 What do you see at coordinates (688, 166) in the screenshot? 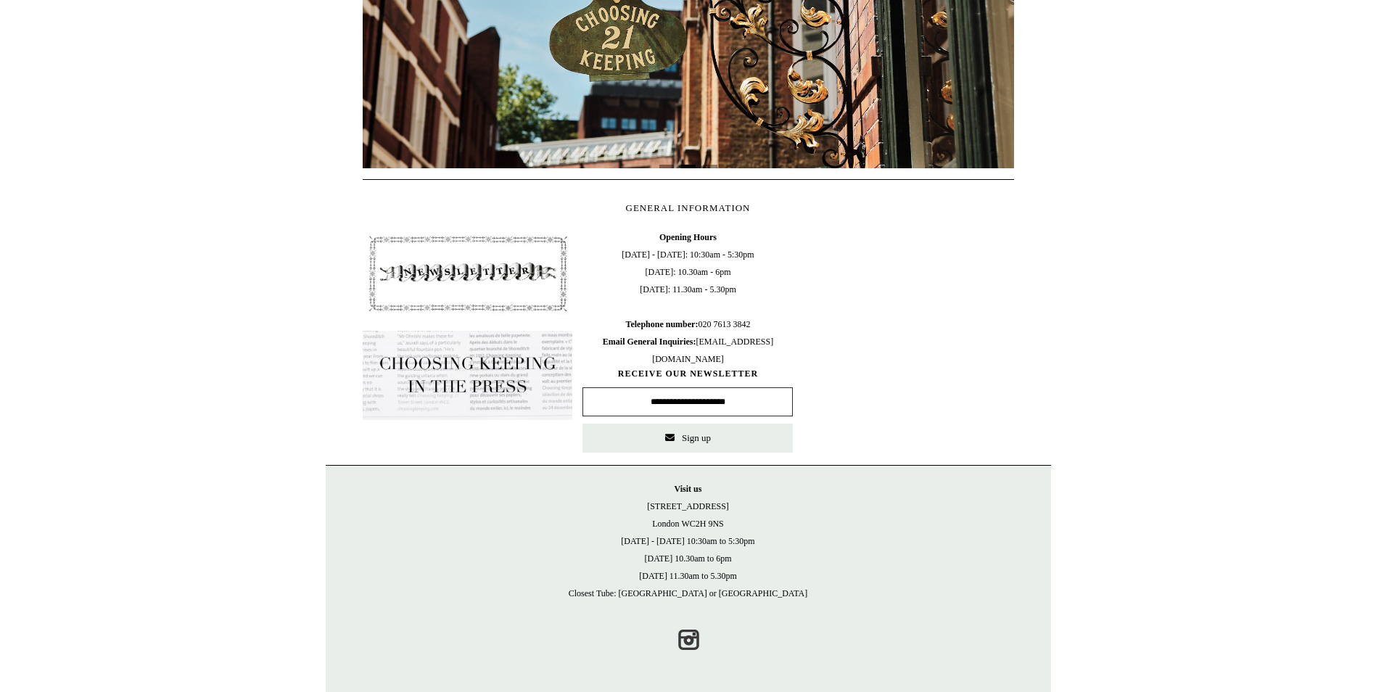
I see `button: Page 2` at bounding box center [688, 166].